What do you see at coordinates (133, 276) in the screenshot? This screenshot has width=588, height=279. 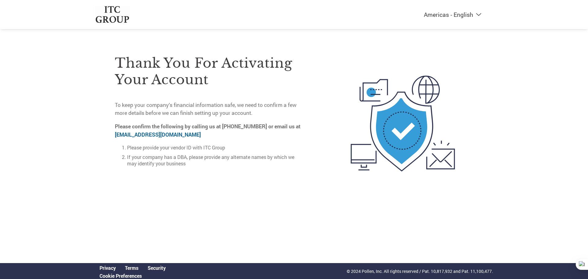 I see `div: Open Cookie Preferences Modal` at bounding box center [133, 276].